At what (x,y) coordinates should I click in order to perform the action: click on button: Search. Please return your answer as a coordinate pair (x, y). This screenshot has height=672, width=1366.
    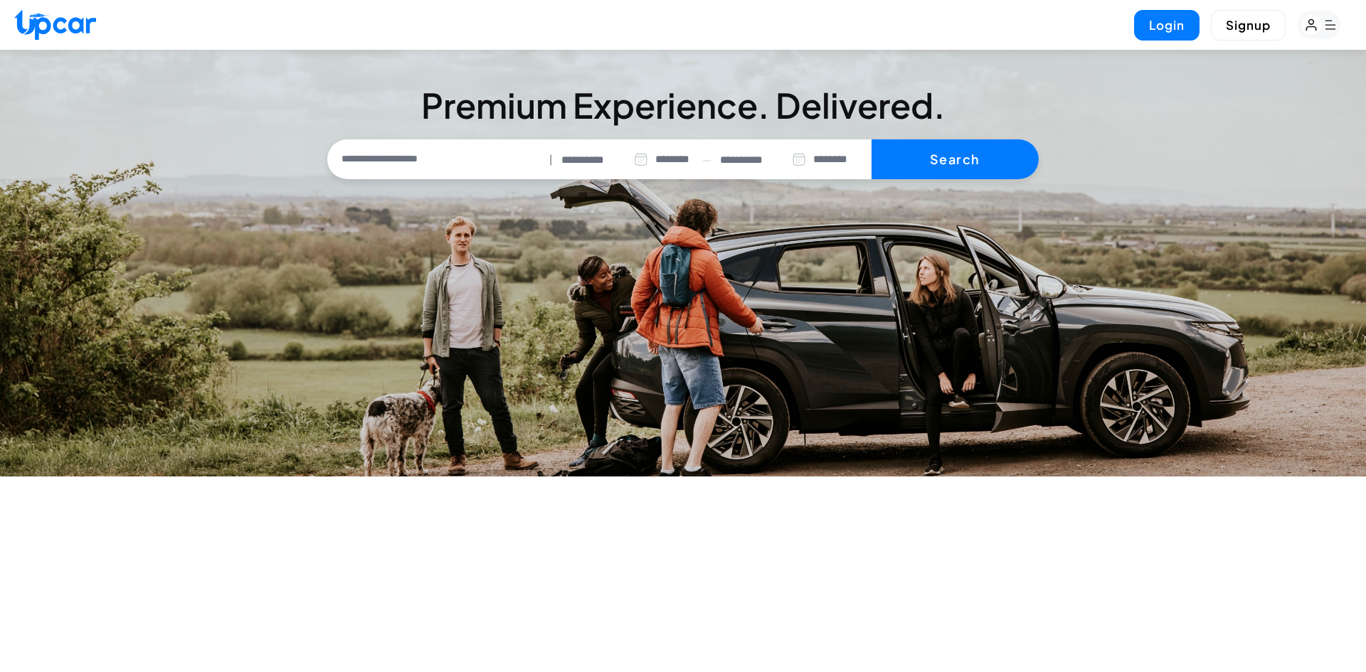
    Looking at the image, I should click on (955, 159).